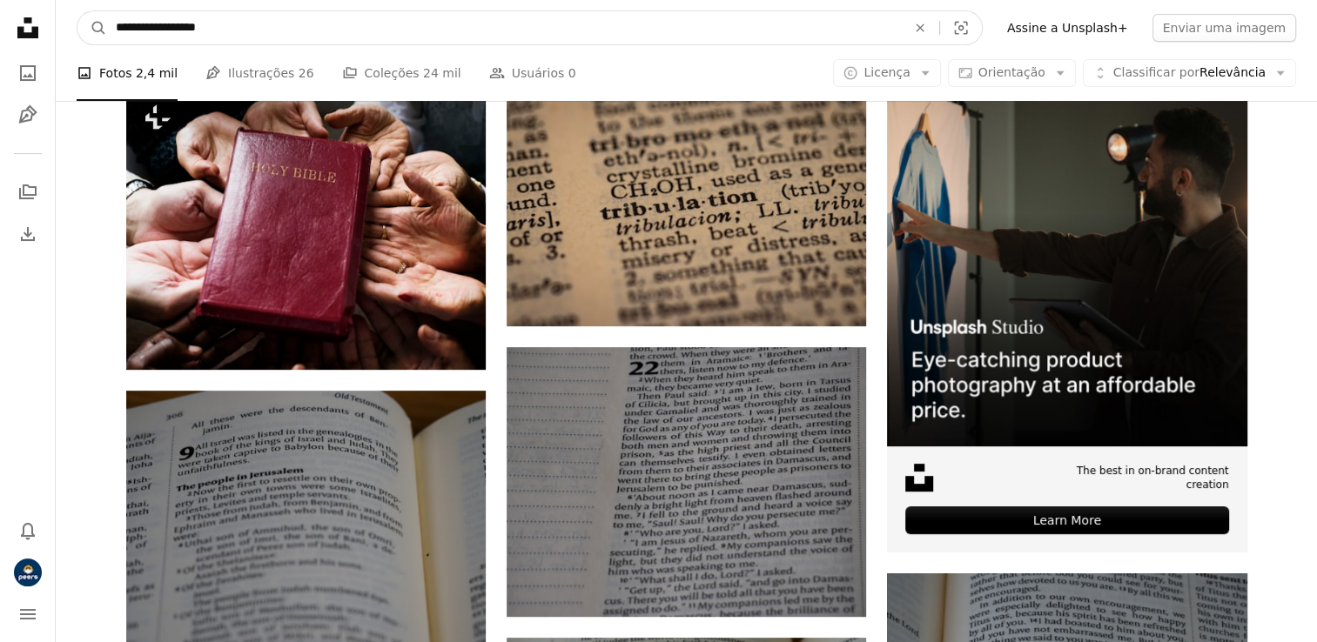 The image size is (1317, 642). Describe the element at coordinates (1067, 28) in the screenshot. I see `a: Assine a Unsplash+` at that location.